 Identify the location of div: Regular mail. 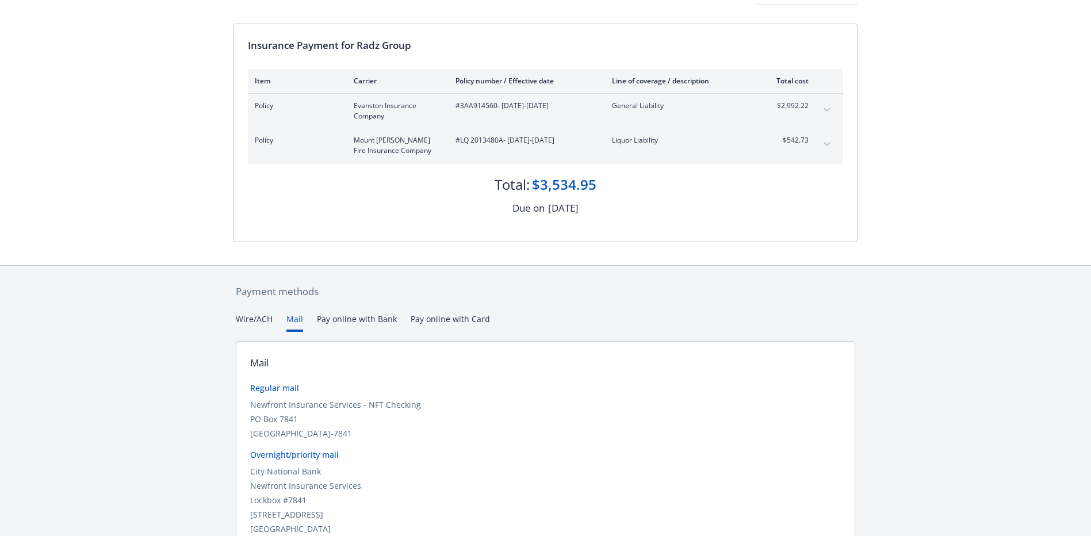
(545, 388).